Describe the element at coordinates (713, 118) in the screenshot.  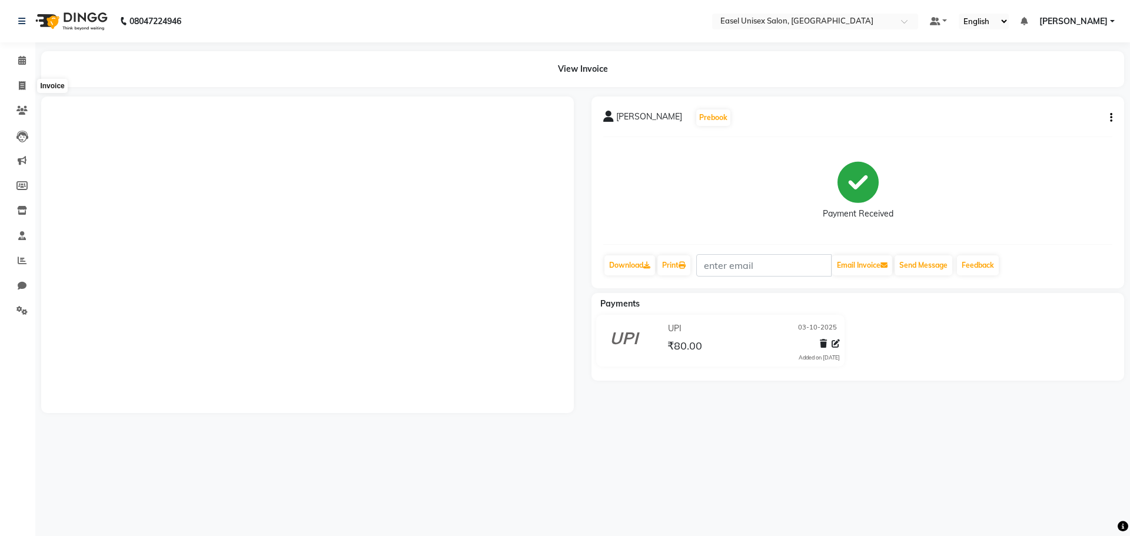
I see `button: Prebook` at that location.